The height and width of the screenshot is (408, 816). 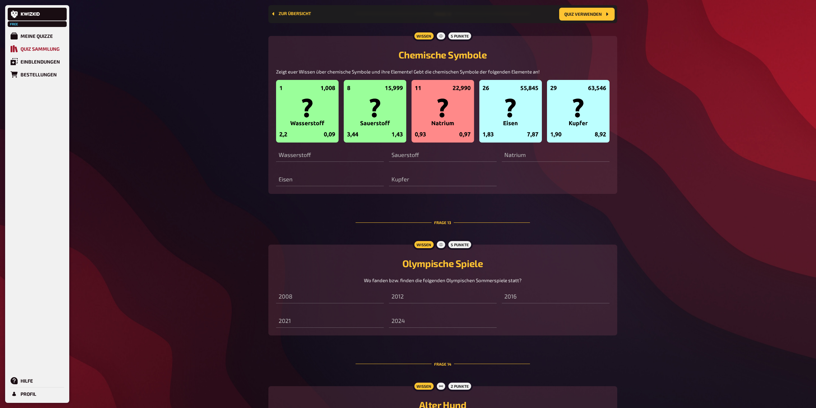 What do you see at coordinates (556, 155) in the screenshot?
I see `input: Natrium` at bounding box center [556, 155].